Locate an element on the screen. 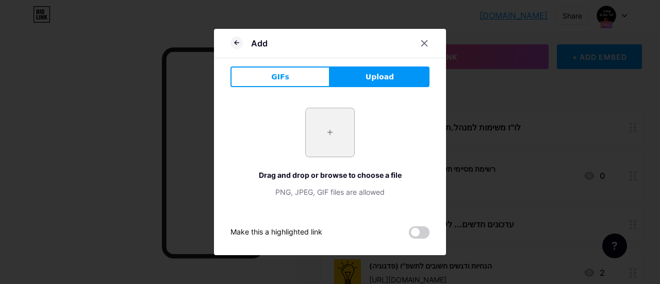  button: GIFs is located at coordinates (280, 77).